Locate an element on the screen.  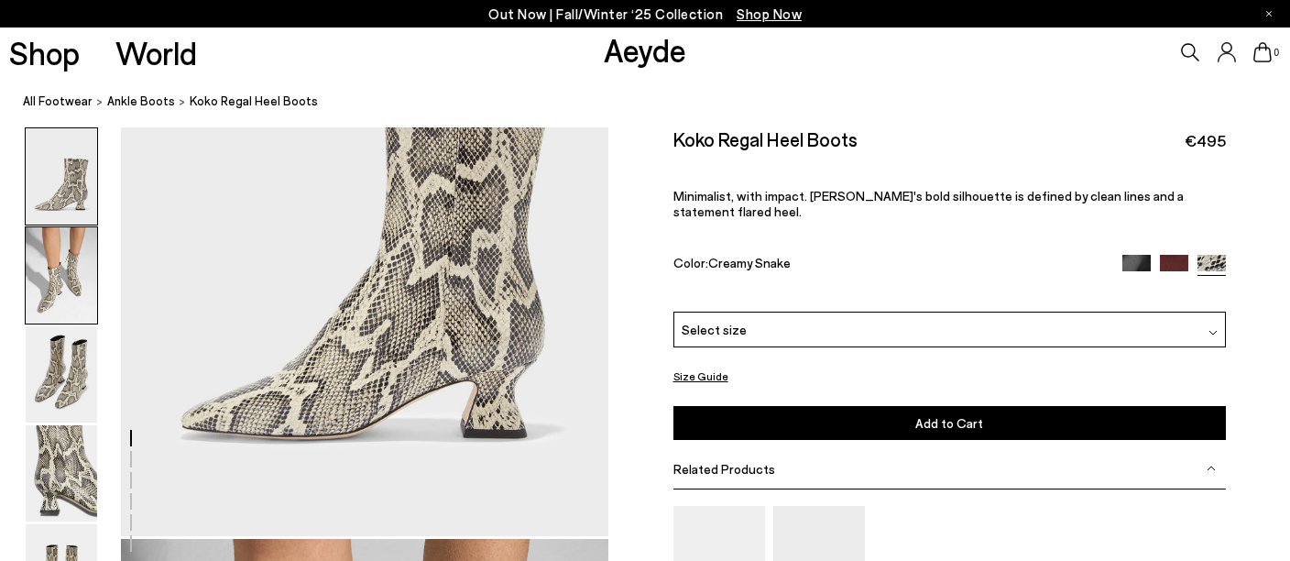
img: Koko Regal Heel Boots - Image 2 is located at coordinates (61, 275).